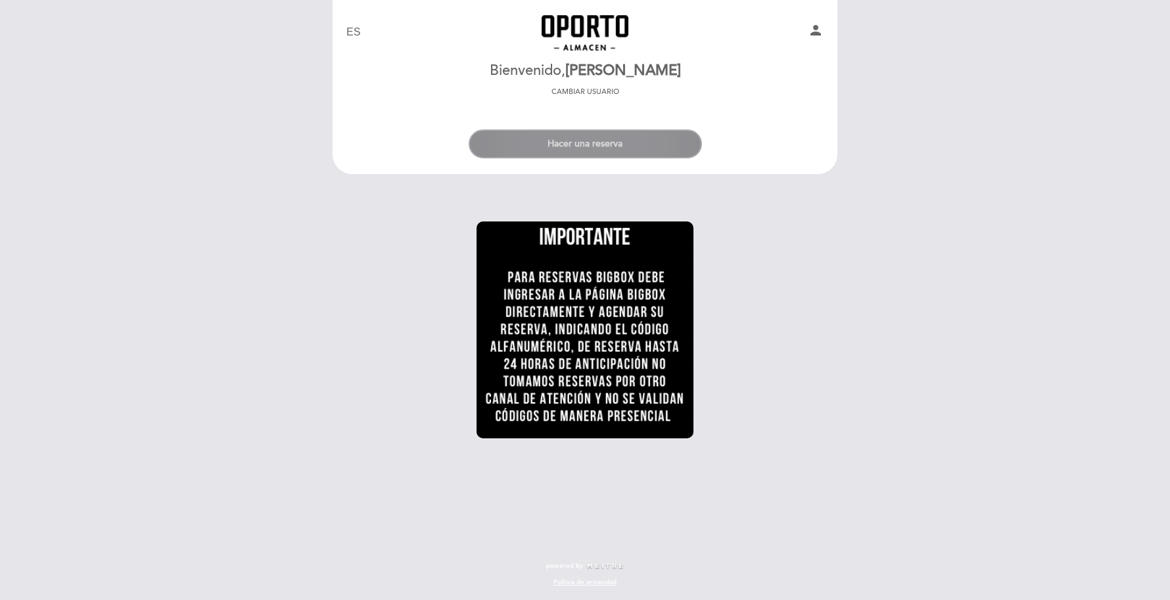 Image resolution: width=1170 pixels, height=600 pixels. What do you see at coordinates (585, 92) in the screenshot?
I see `button: Cambiar usuario` at bounding box center [585, 92].